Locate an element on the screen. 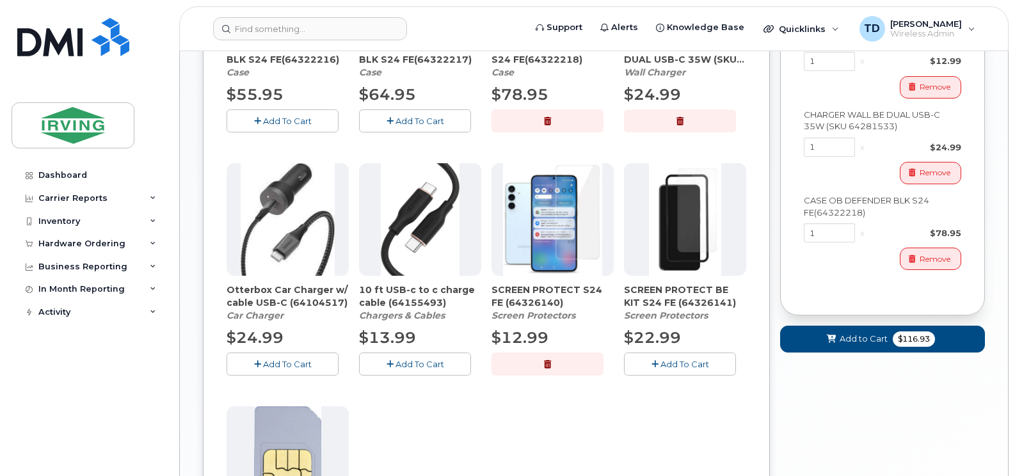  img: download.jpg is located at coordinates (287, 220).